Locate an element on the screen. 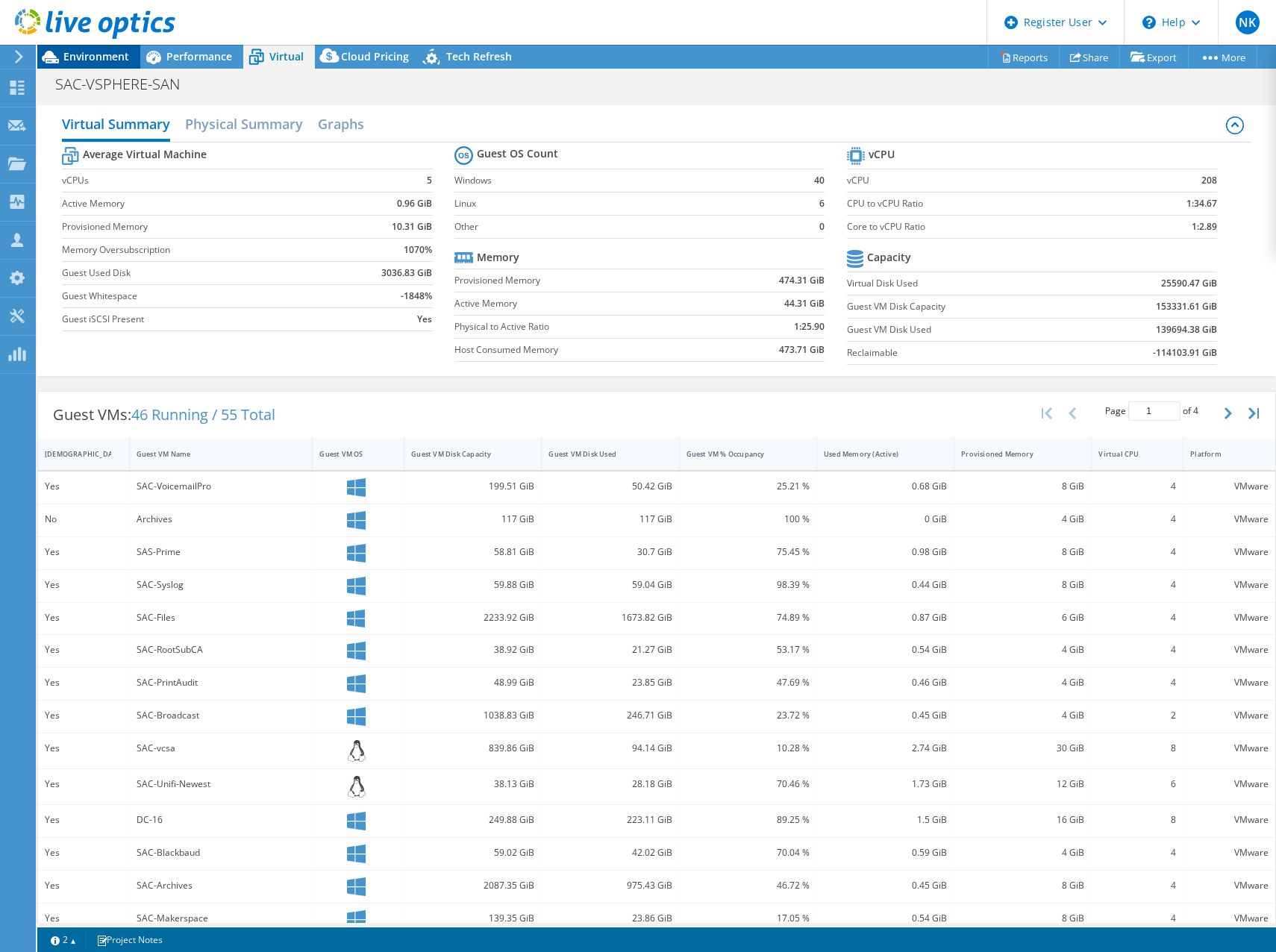 This screenshot has height=952, width=1276. div: 28.18 GiB is located at coordinates (609, 784).